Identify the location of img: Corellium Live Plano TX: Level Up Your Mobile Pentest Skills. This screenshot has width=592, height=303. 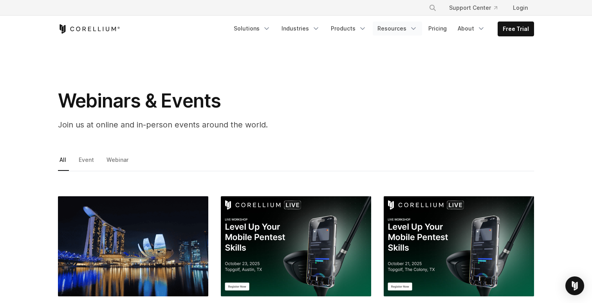
(459, 247).